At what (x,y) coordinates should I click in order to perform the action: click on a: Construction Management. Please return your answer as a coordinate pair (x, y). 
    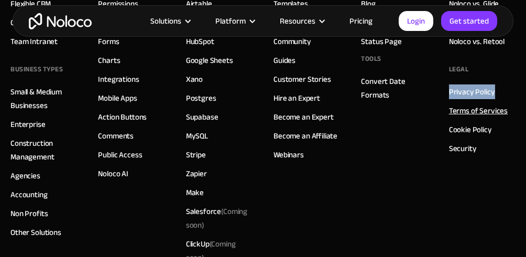
    Looking at the image, I should click on (44, 150).